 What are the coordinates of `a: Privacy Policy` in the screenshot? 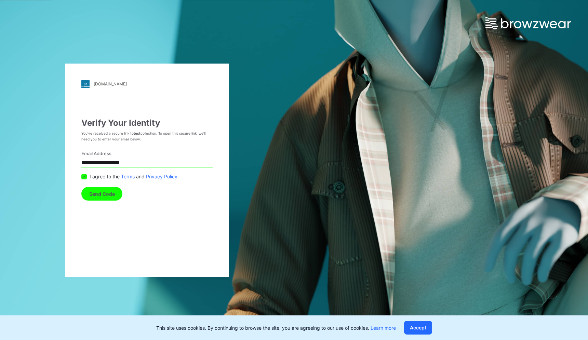 It's located at (162, 176).